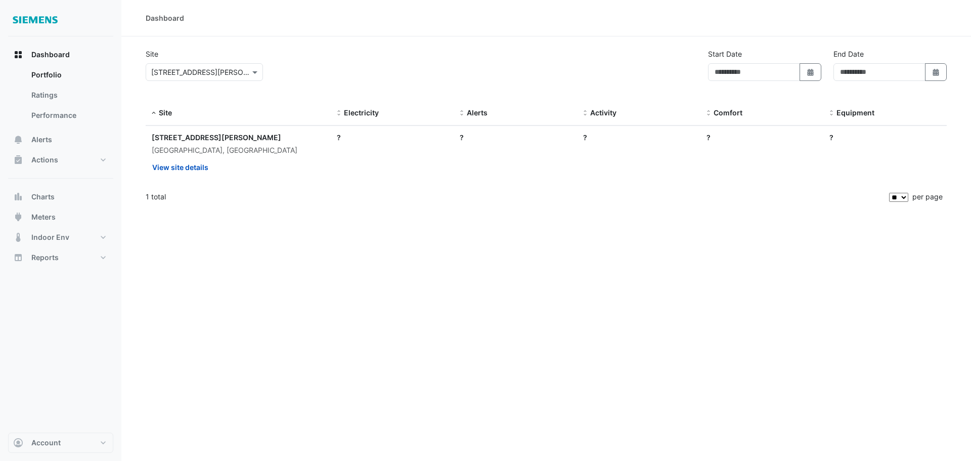  What do you see at coordinates (516, 197) in the screenshot?
I see `div: 1 total` at bounding box center [516, 197].